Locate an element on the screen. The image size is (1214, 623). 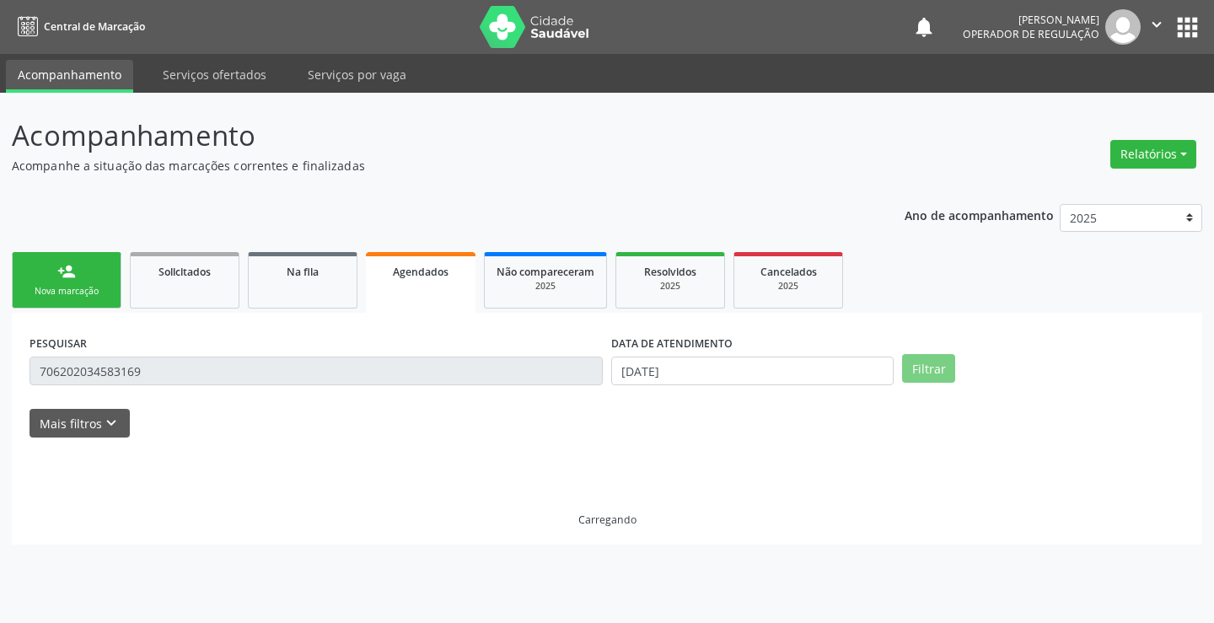
div: Nova marcação is located at coordinates (67, 291).